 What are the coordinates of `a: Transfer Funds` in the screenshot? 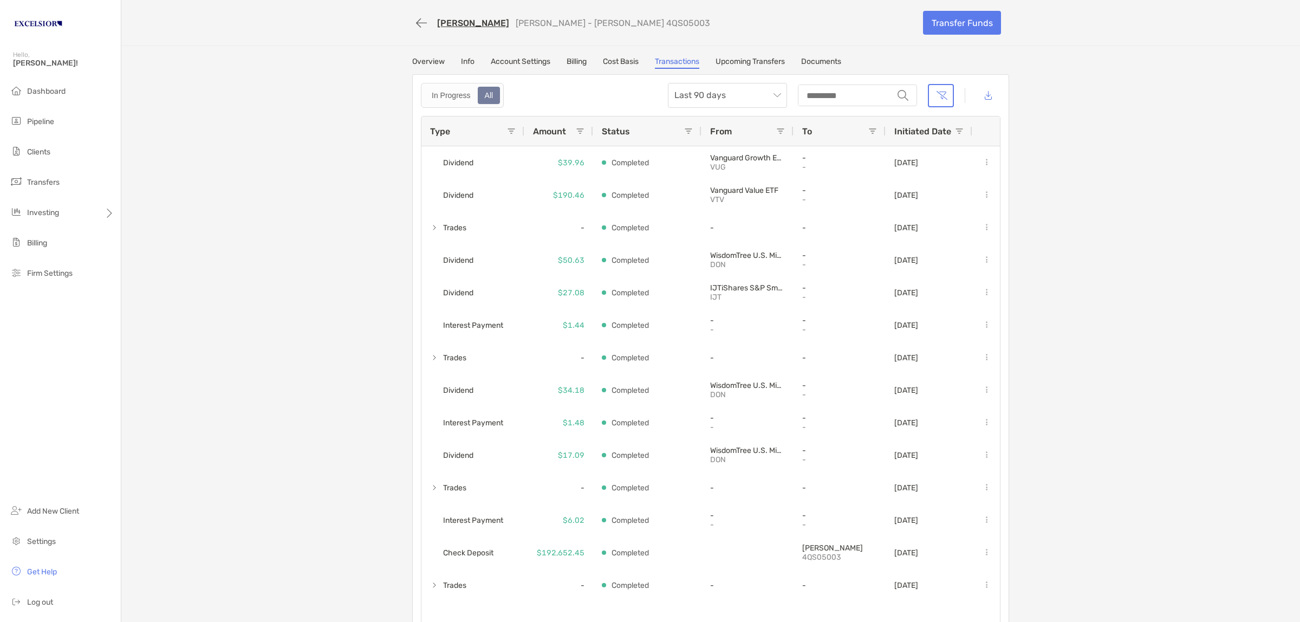 It's located at (962, 23).